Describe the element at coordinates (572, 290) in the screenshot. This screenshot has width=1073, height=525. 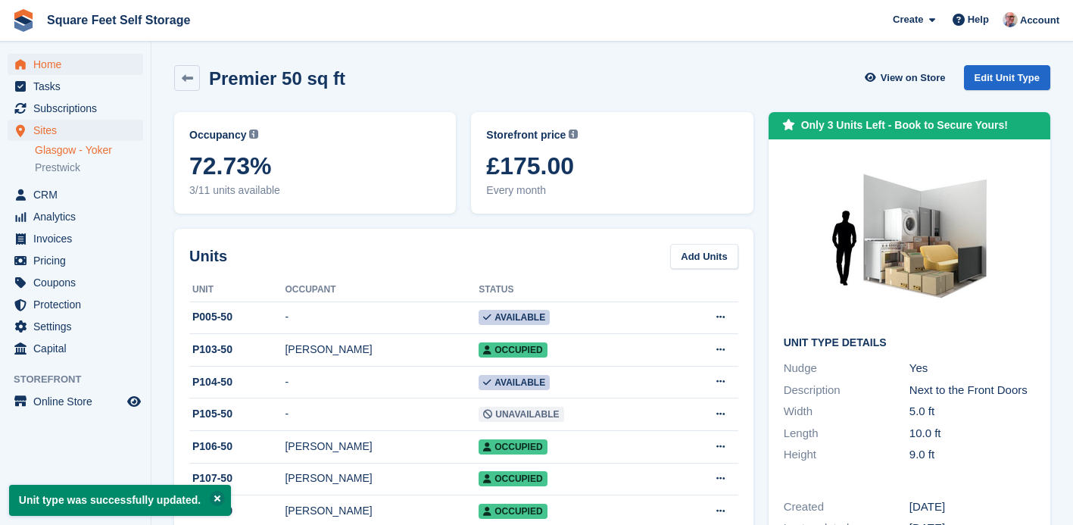
I see `th: Status` at that location.